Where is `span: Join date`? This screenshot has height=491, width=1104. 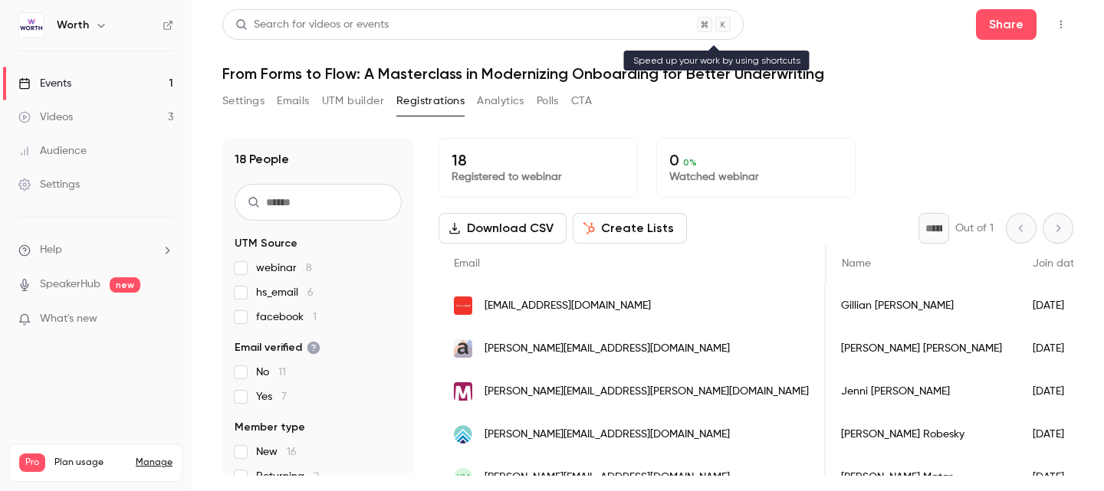
span: Join date is located at coordinates (1056, 264).